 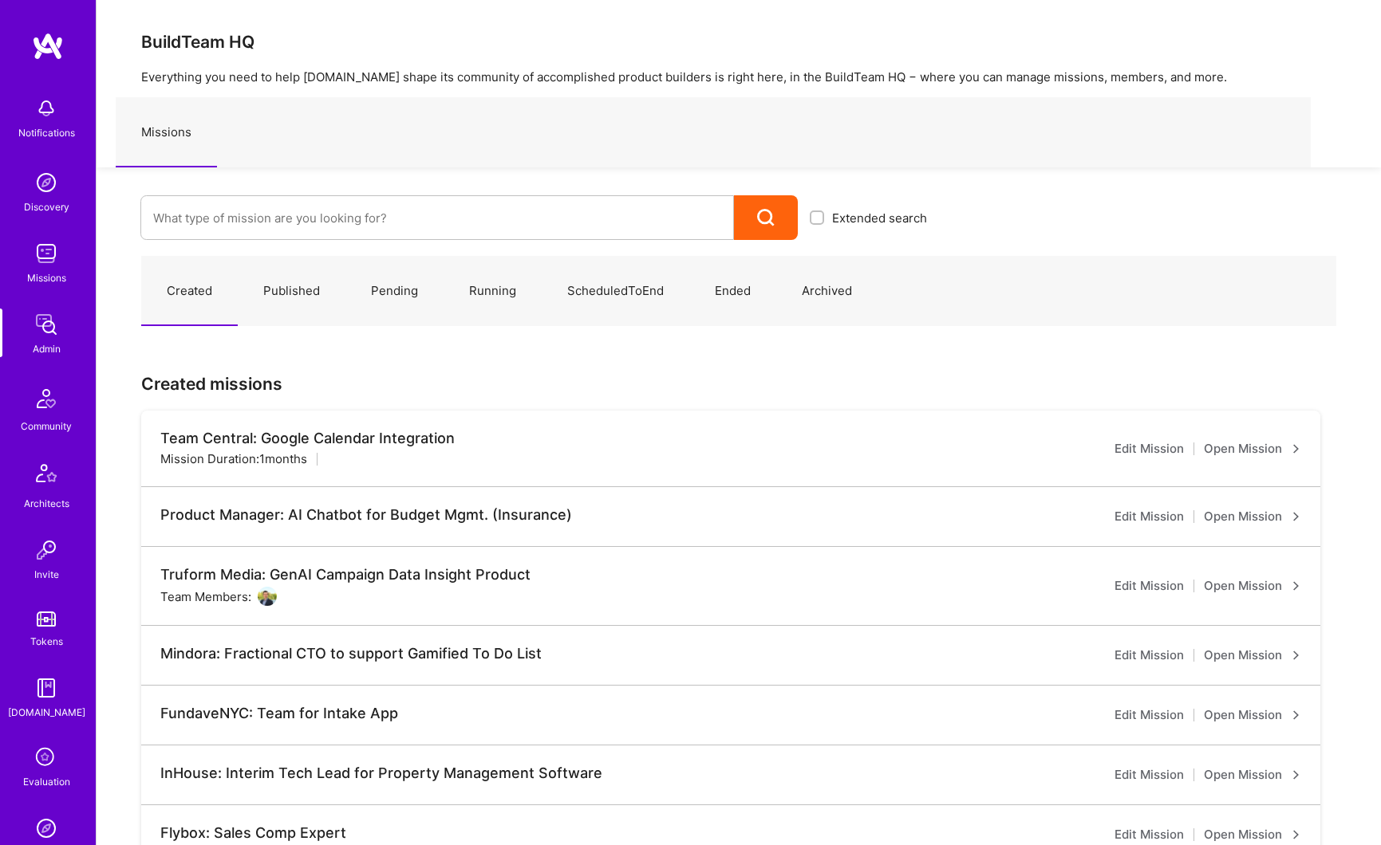 What do you see at coordinates (739, 41) in the screenshot?
I see `h3: BuildTeam HQ` at bounding box center [739, 41].